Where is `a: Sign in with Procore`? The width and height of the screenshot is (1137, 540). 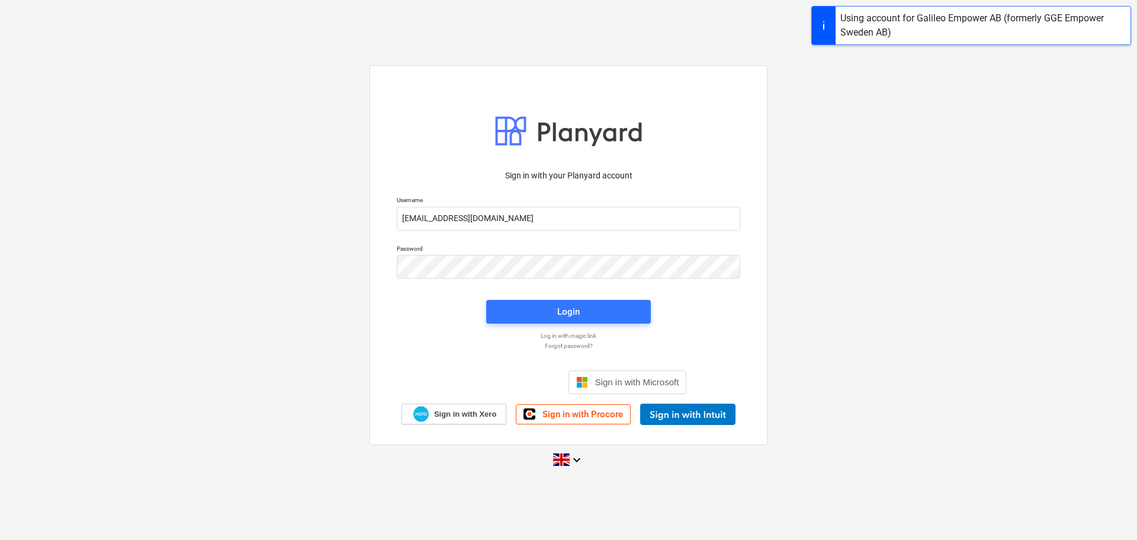 a: Sign in with Procore is located at coordinates (573, 414).